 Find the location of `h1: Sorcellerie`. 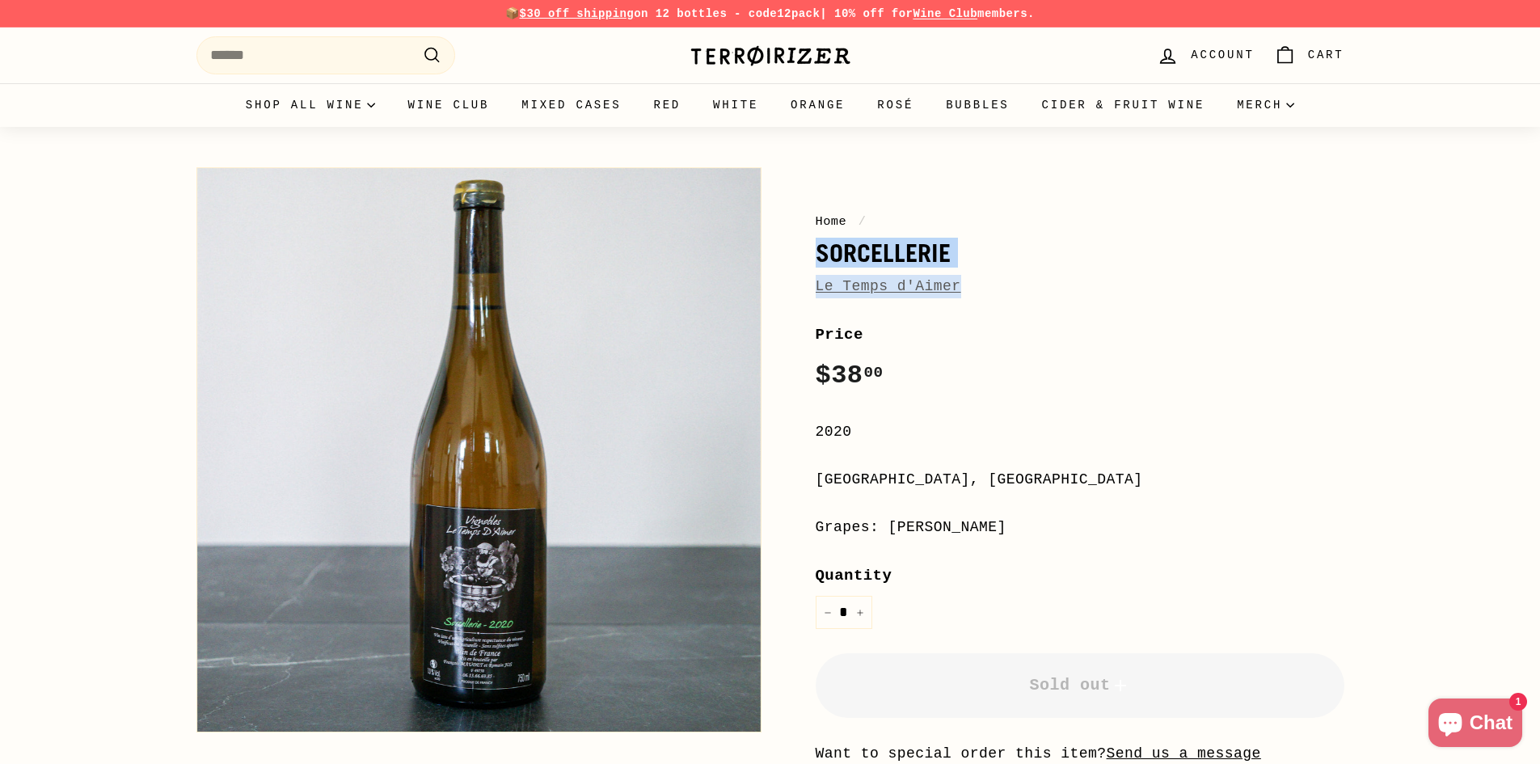

h1: Sorcellerie is located at coordinates (1080, 253).